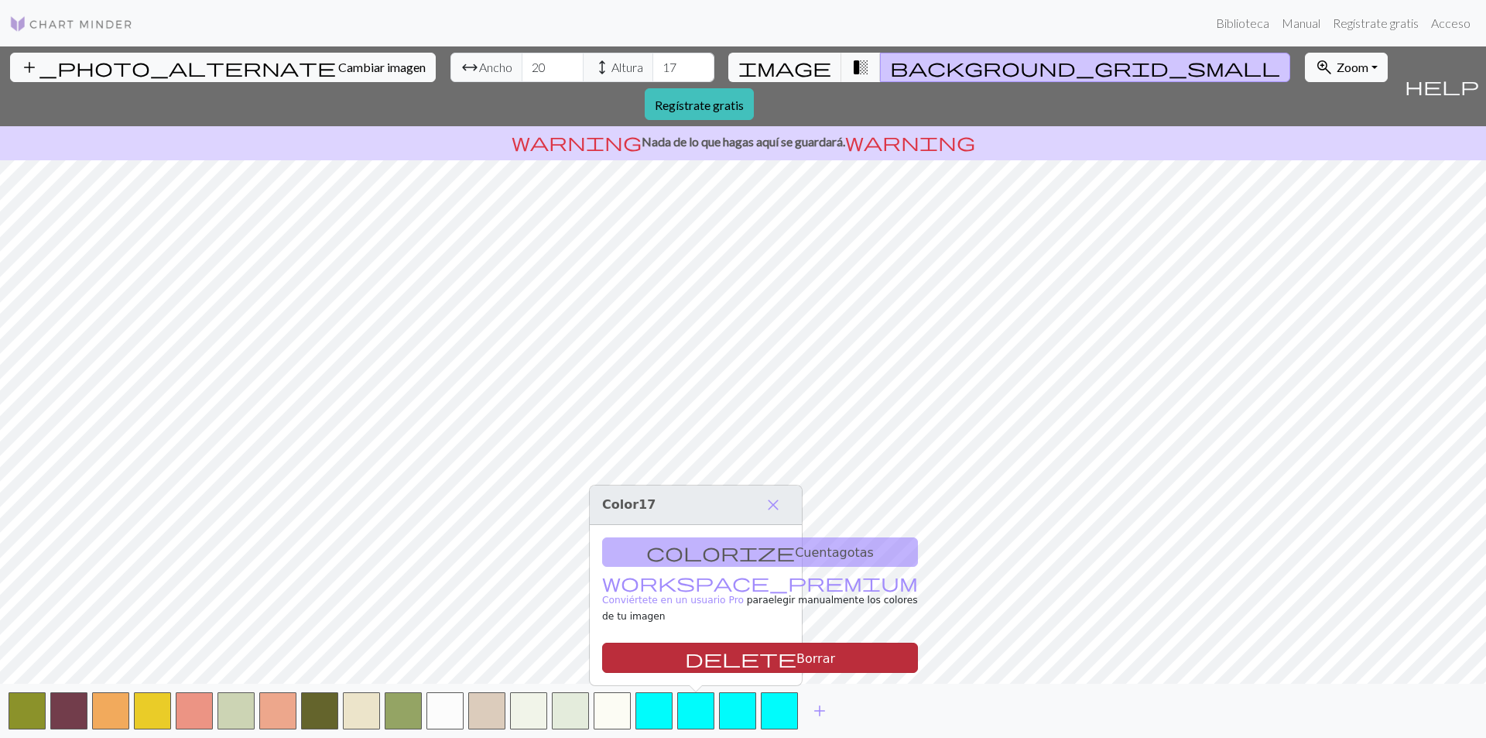 This screenshot has height=738, width=1486. What do you see at coordinates (1301, 23) in the screenshot?
I see `a: Manual` at bounding box center [1301, 23].